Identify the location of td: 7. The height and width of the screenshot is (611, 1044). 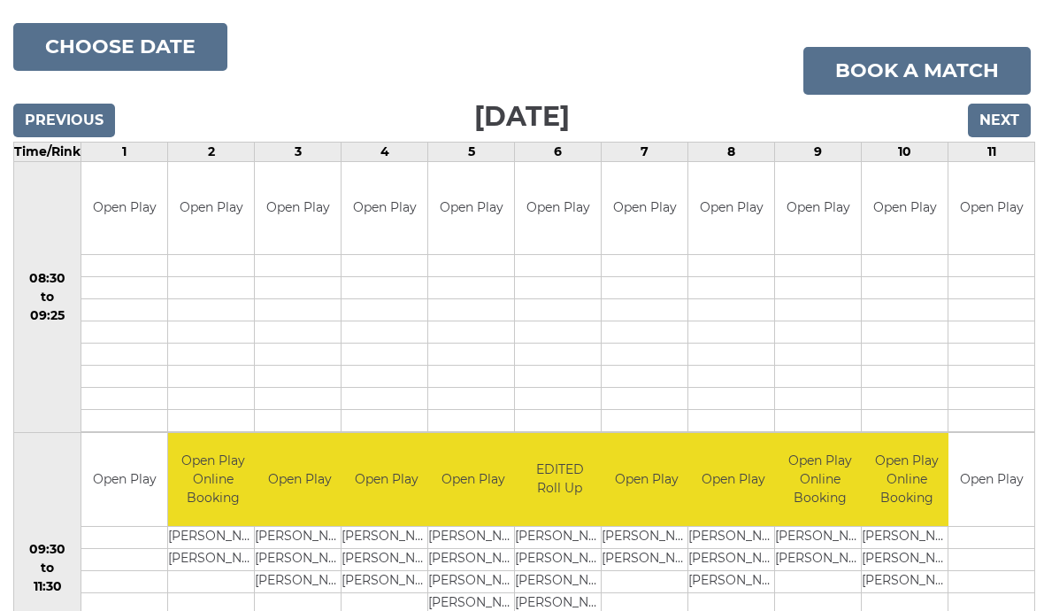
(645, 152).